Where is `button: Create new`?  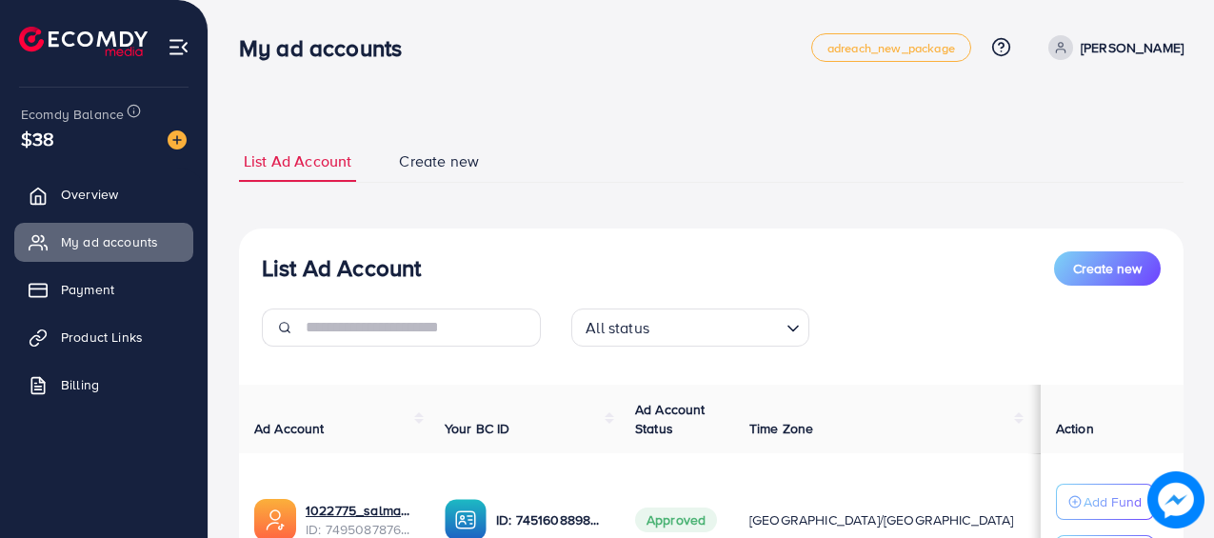
button: Create new is located at coordinates (1108, 269).